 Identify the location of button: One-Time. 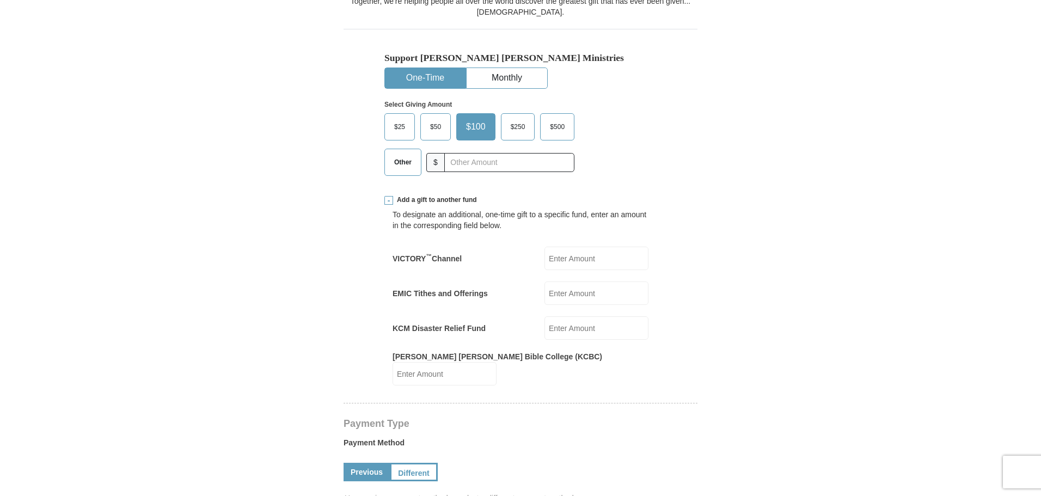
(425, 78).